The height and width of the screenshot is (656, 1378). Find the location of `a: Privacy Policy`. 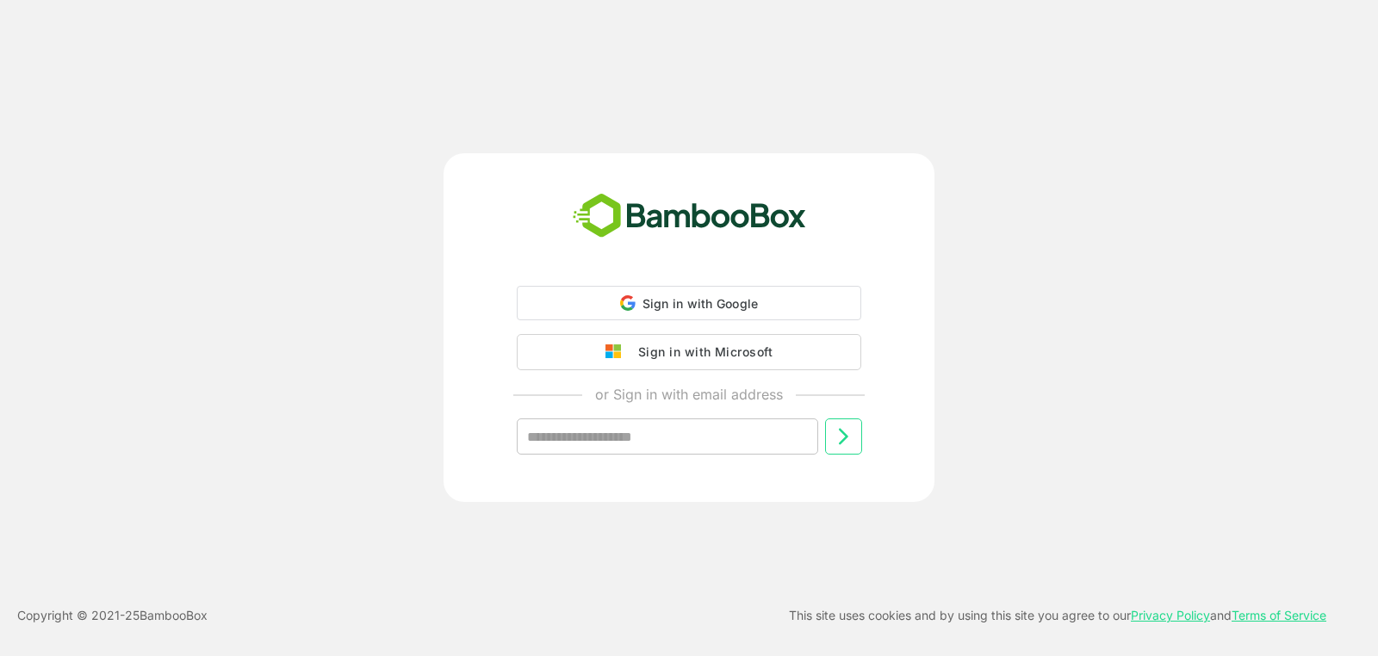

a: Privacy Policy is located at coordinates (1171, 615).